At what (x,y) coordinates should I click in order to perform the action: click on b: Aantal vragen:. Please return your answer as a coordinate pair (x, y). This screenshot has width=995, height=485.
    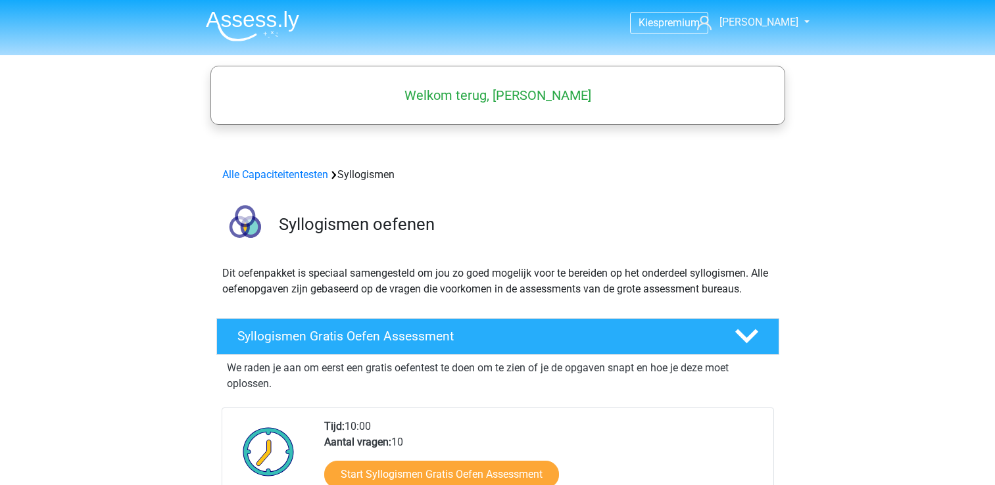
    Looking at the image, I should click on (358, 442).